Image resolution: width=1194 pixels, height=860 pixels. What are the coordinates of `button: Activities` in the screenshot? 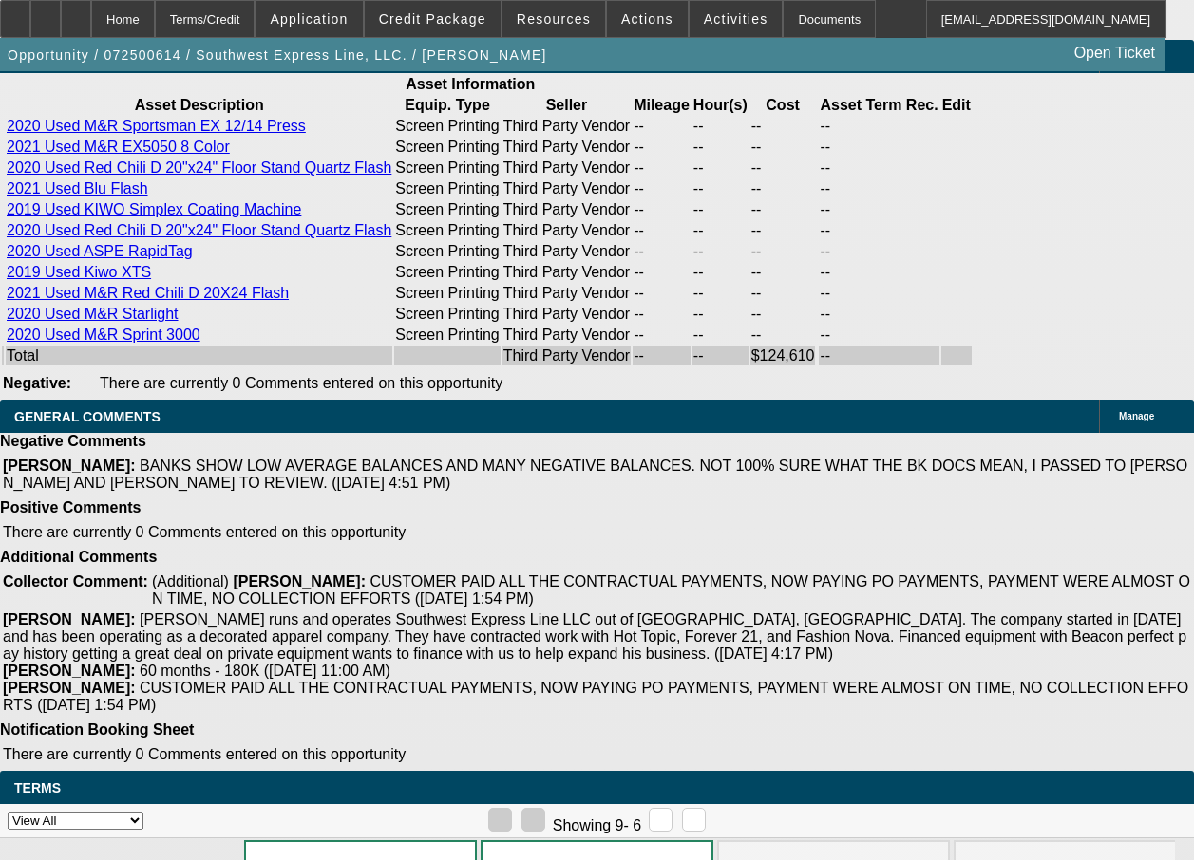 It's located at (736, 19).